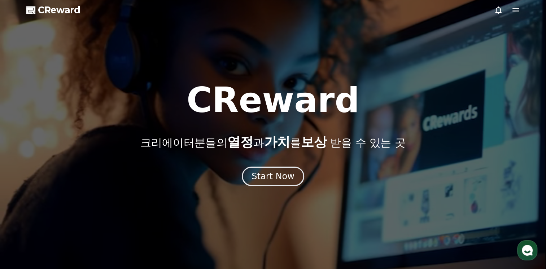 The width and height of the screenshot is (546, 269). I want to click on span: 가치, so click(277, 142).